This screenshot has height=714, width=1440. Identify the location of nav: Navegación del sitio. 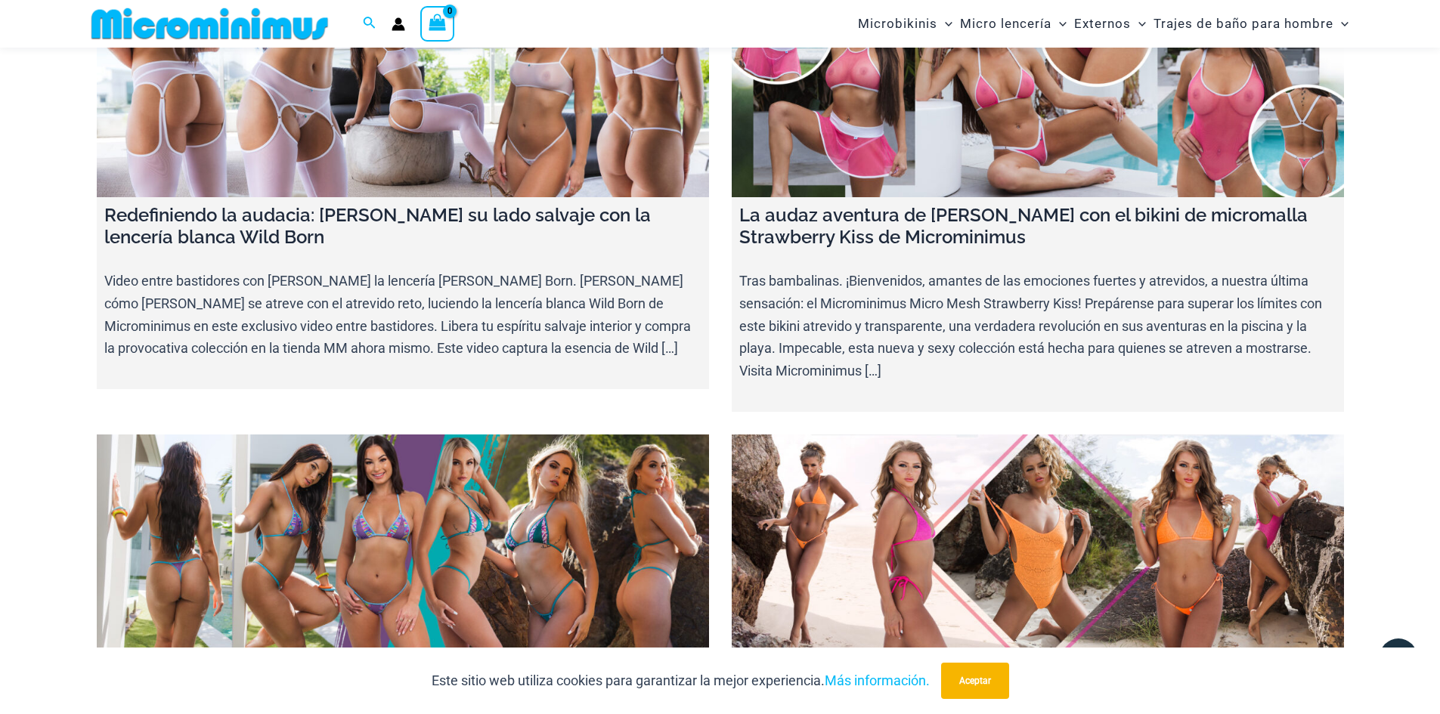
(1104, 23).